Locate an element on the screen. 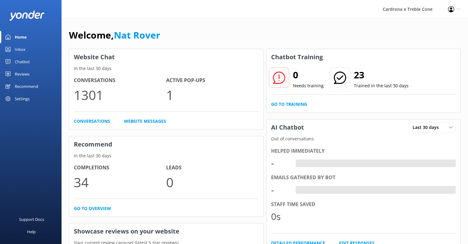 The image size is (468, 244). a: Go to overview is located at coordinates (92, 208).